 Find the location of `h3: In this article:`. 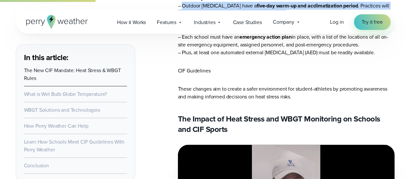

h3: In this article: is located at coordinates (76, 57).